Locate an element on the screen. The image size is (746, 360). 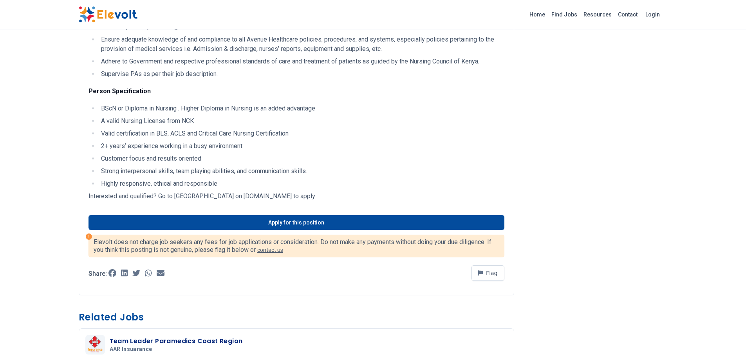
li: A valid Nursing License from NCK is located at coordinates (302, 121).